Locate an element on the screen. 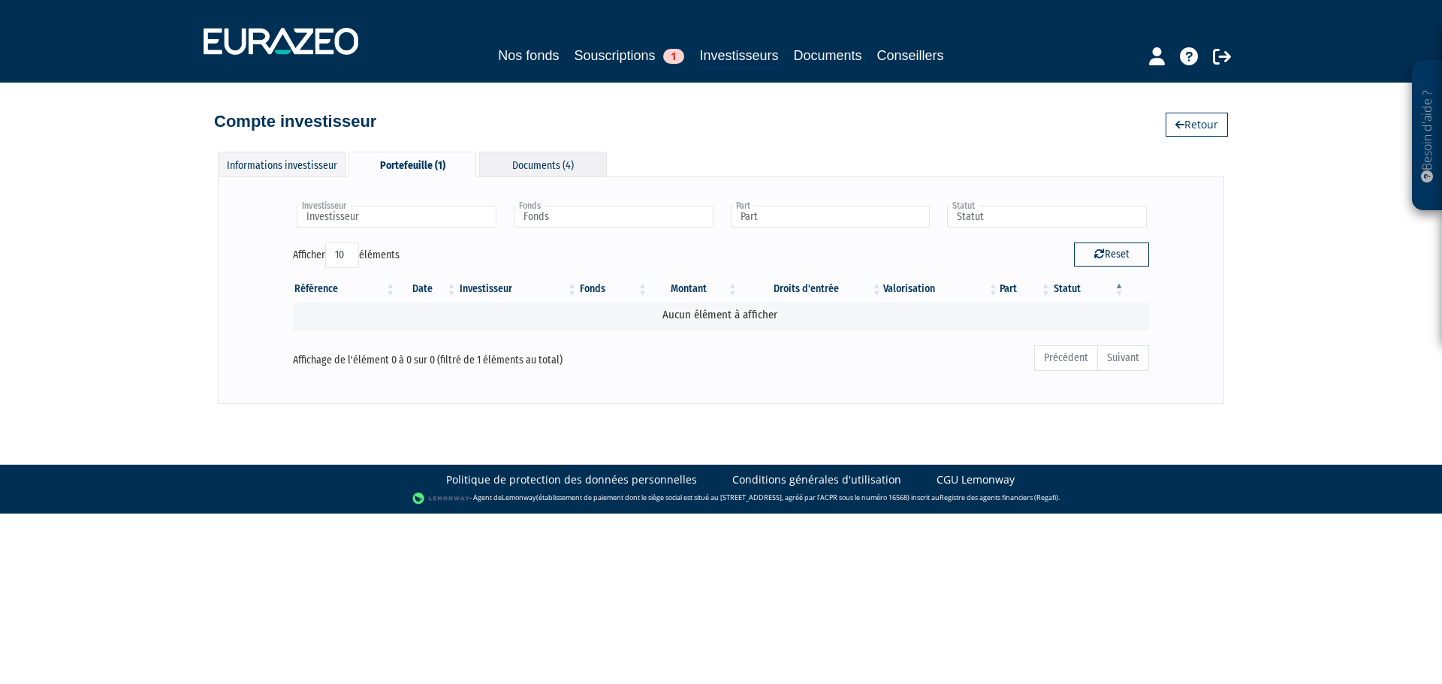 This screenshot has width=1442, height=684. a: Politique de protection des données personnelles is located at coordinates (572, 480).